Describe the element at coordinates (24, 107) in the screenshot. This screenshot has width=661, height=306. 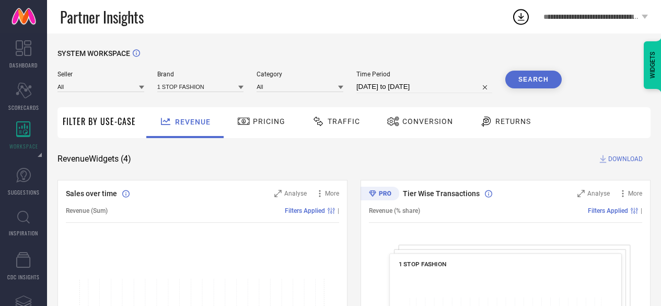
I see `span: SCORECARDS` at that location.